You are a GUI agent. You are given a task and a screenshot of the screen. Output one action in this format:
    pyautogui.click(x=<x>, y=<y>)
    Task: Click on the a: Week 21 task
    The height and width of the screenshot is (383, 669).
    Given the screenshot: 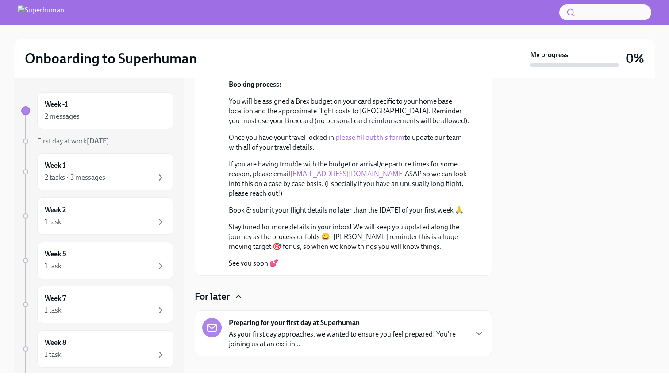 What is the action you would take?
    pyautogui.click(x=97, y=216)
    